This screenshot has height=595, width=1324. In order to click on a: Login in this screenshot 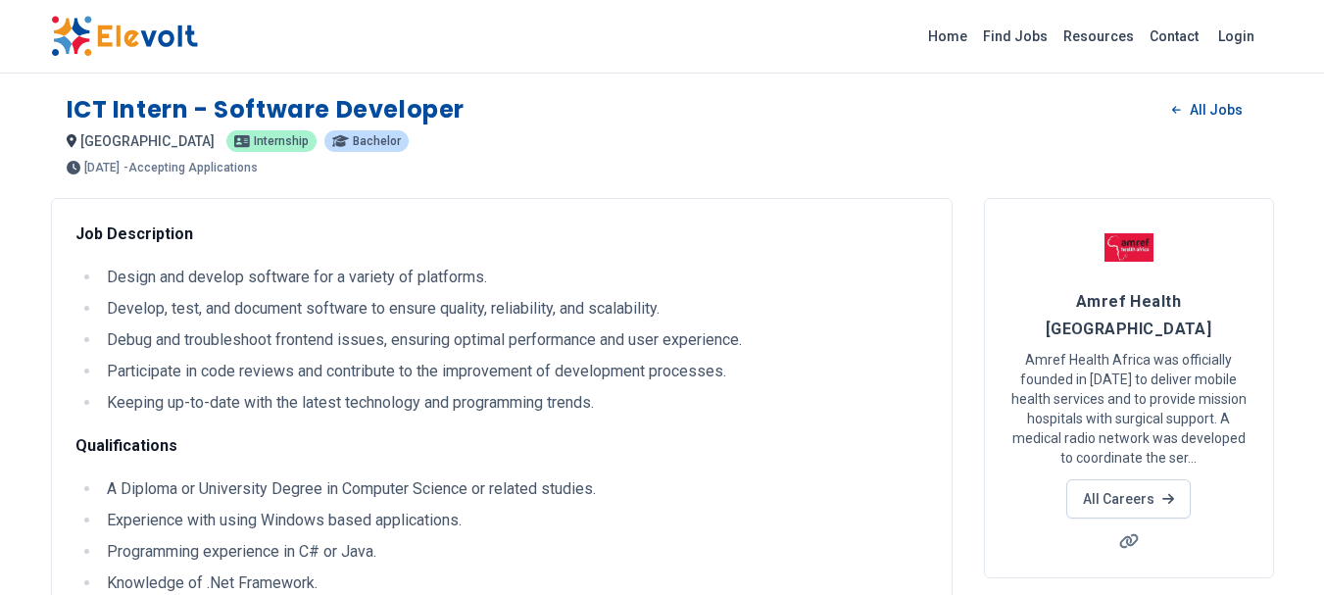, I will do `click(1236, 36)`.